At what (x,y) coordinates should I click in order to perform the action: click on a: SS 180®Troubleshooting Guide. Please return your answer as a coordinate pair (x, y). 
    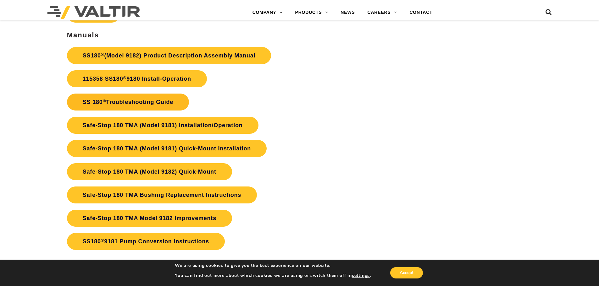
    Looking at the image, I should click on (128, 102).